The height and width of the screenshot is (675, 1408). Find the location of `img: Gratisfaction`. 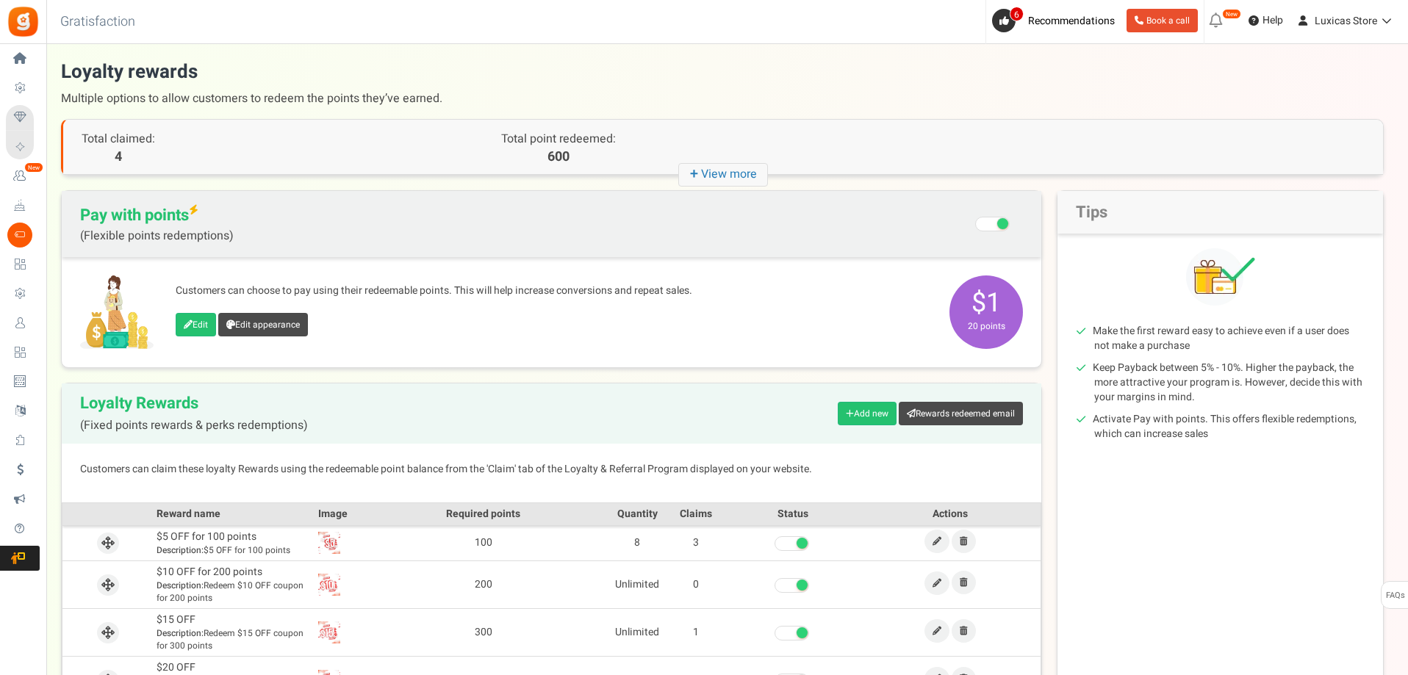

img: Gratisfaction is located at coordinates (23, 21).